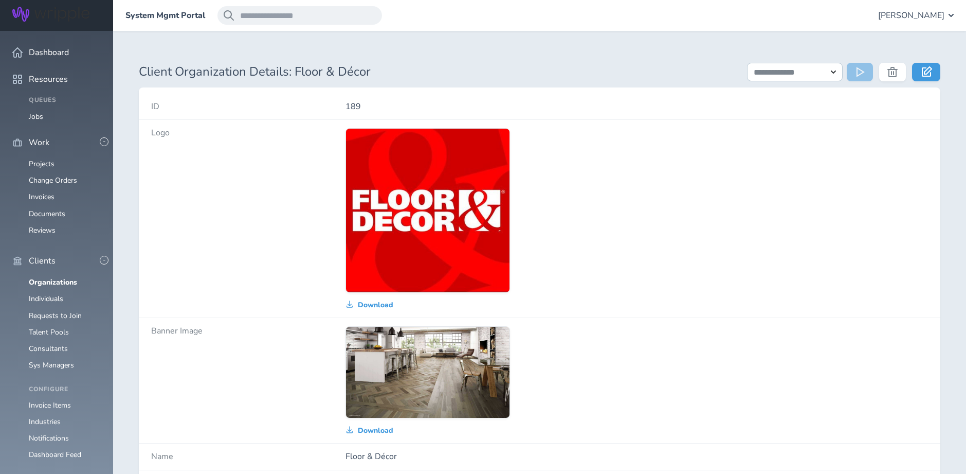 The image size is (966, 474). I want to click on a: Projects, so click(42, 163).